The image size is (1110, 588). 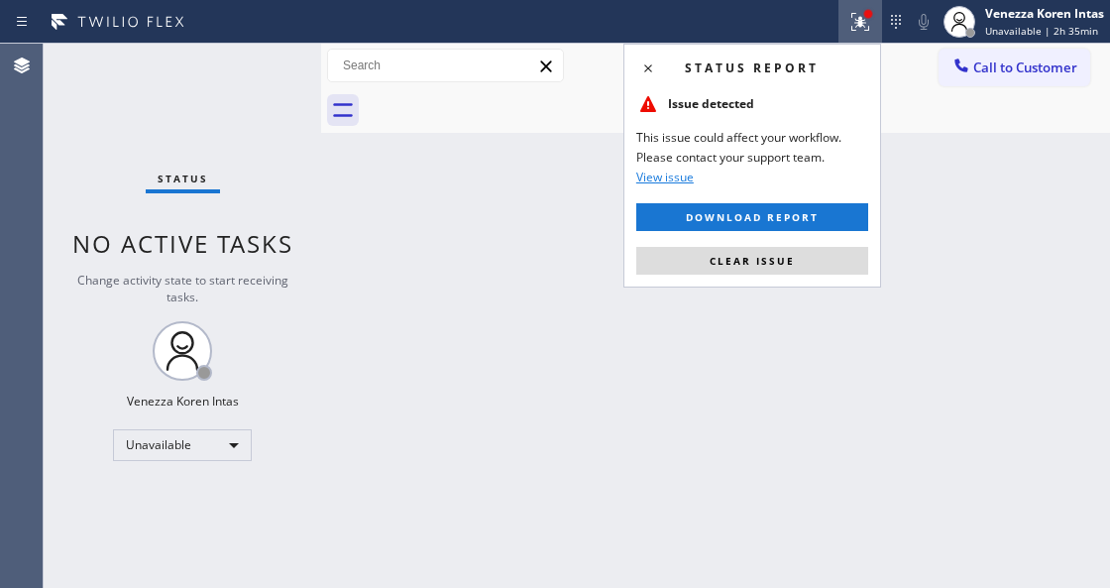 What do you see at coordinates (182, 243) in the screenshot?
I see `span: No active tasks` at bounding box center [182, 243].